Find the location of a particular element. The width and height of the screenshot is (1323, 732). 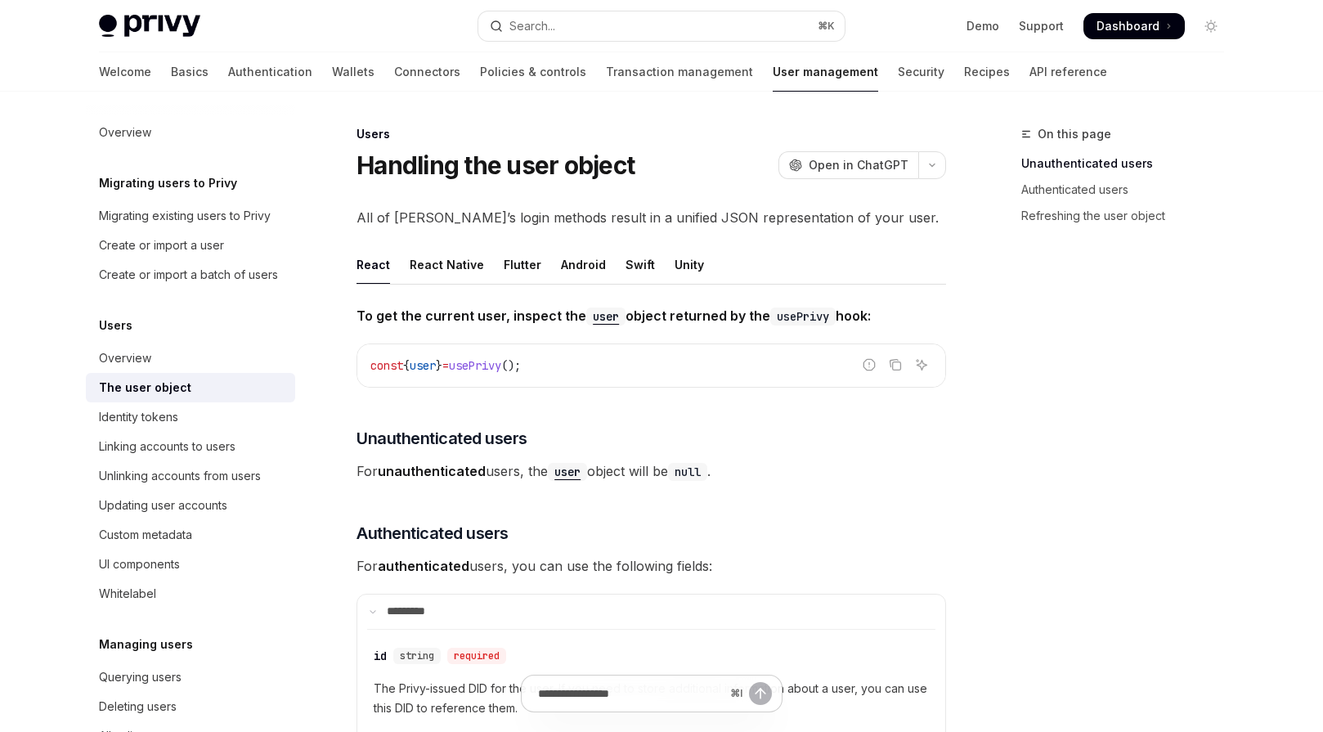

button: Copy the contents from the code block is located at coordinates (896, 365).